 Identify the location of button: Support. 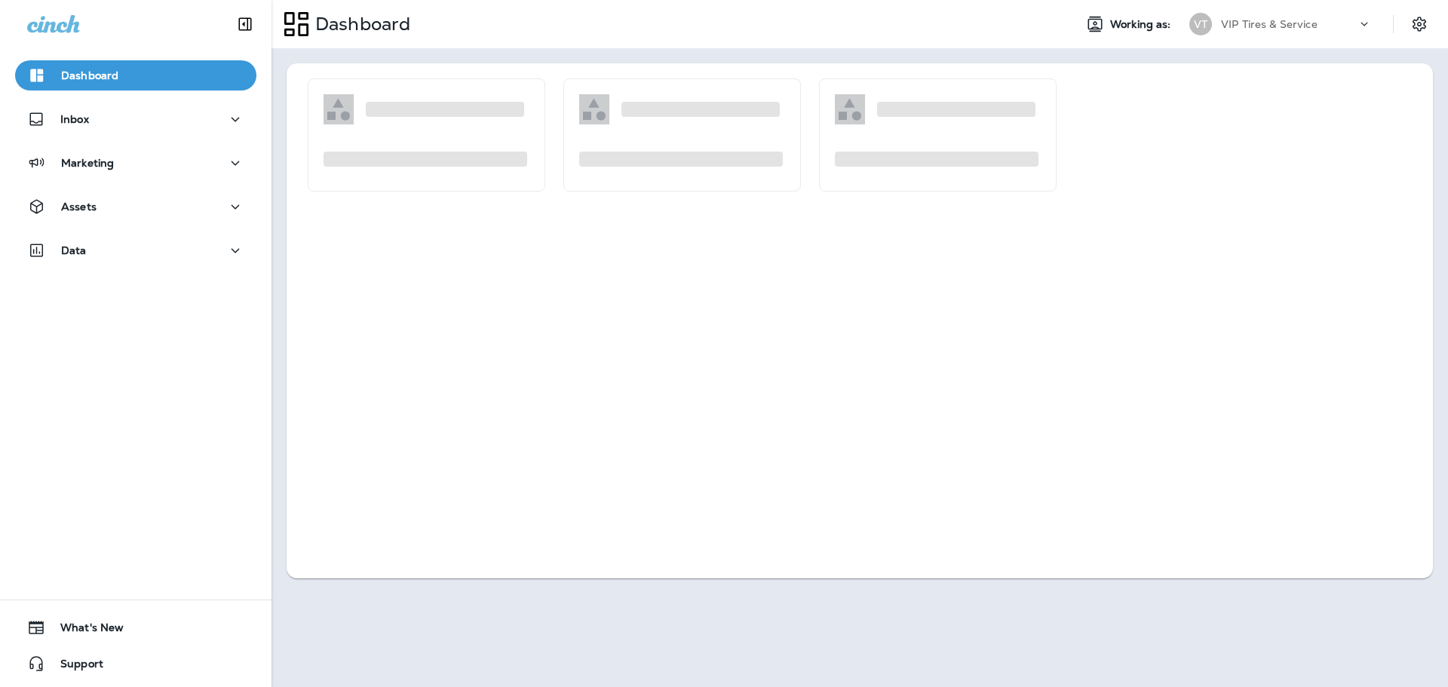
(136, 664).